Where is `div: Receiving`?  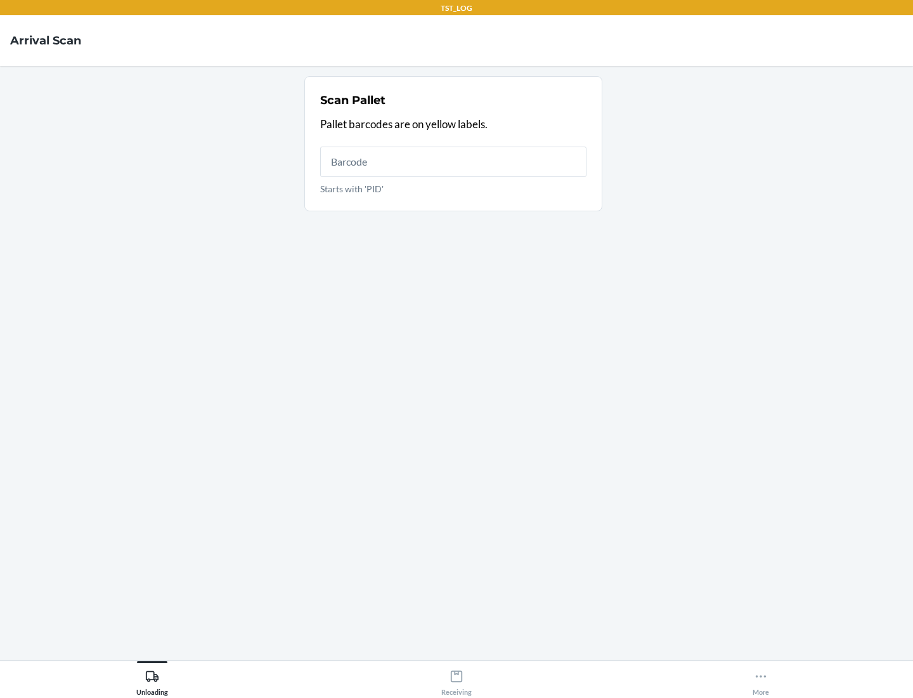 div: Receiving is located at coordinates (457, 680).